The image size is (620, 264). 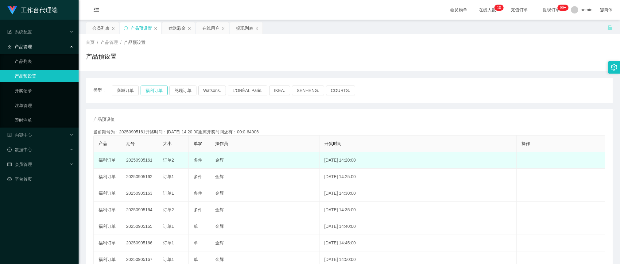 What do you see at coordinates (221, 144) in the screenshot?
I see `span: 操作员` at bounding box center [221, 144].